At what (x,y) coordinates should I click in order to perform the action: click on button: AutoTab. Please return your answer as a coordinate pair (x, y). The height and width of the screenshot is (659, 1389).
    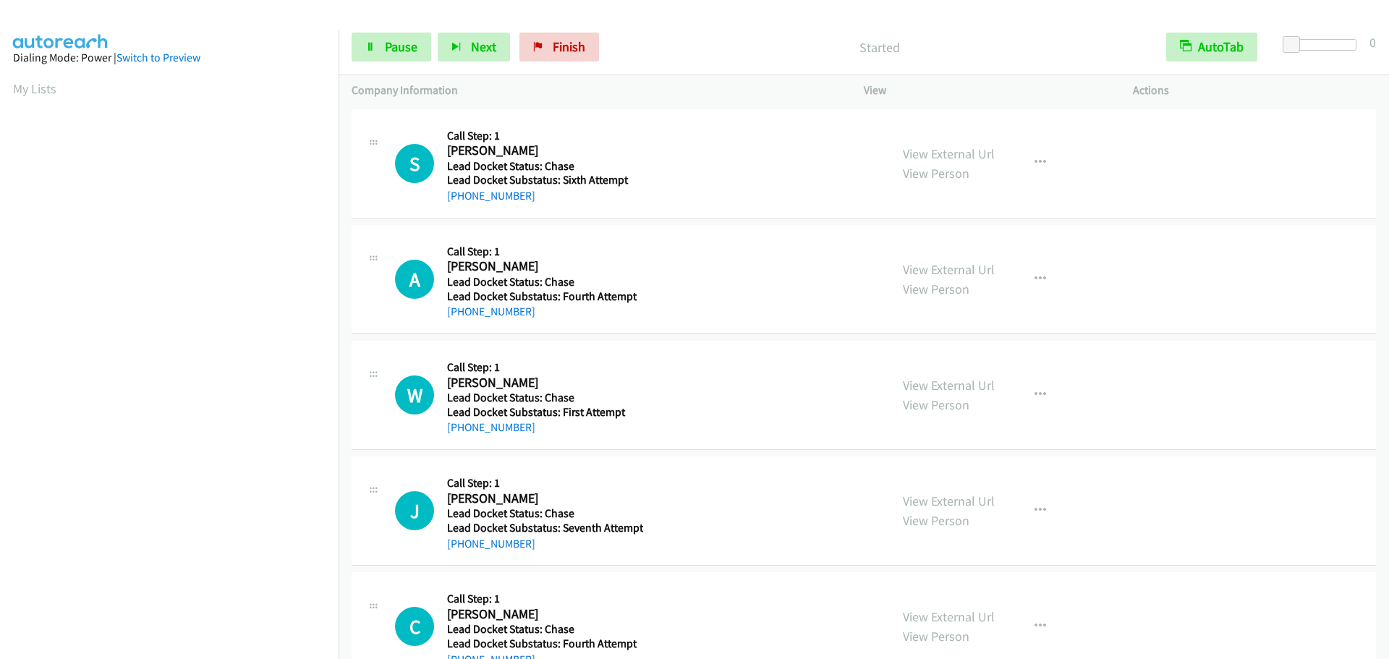
    Looking at the image, I should click on (1212, 47).